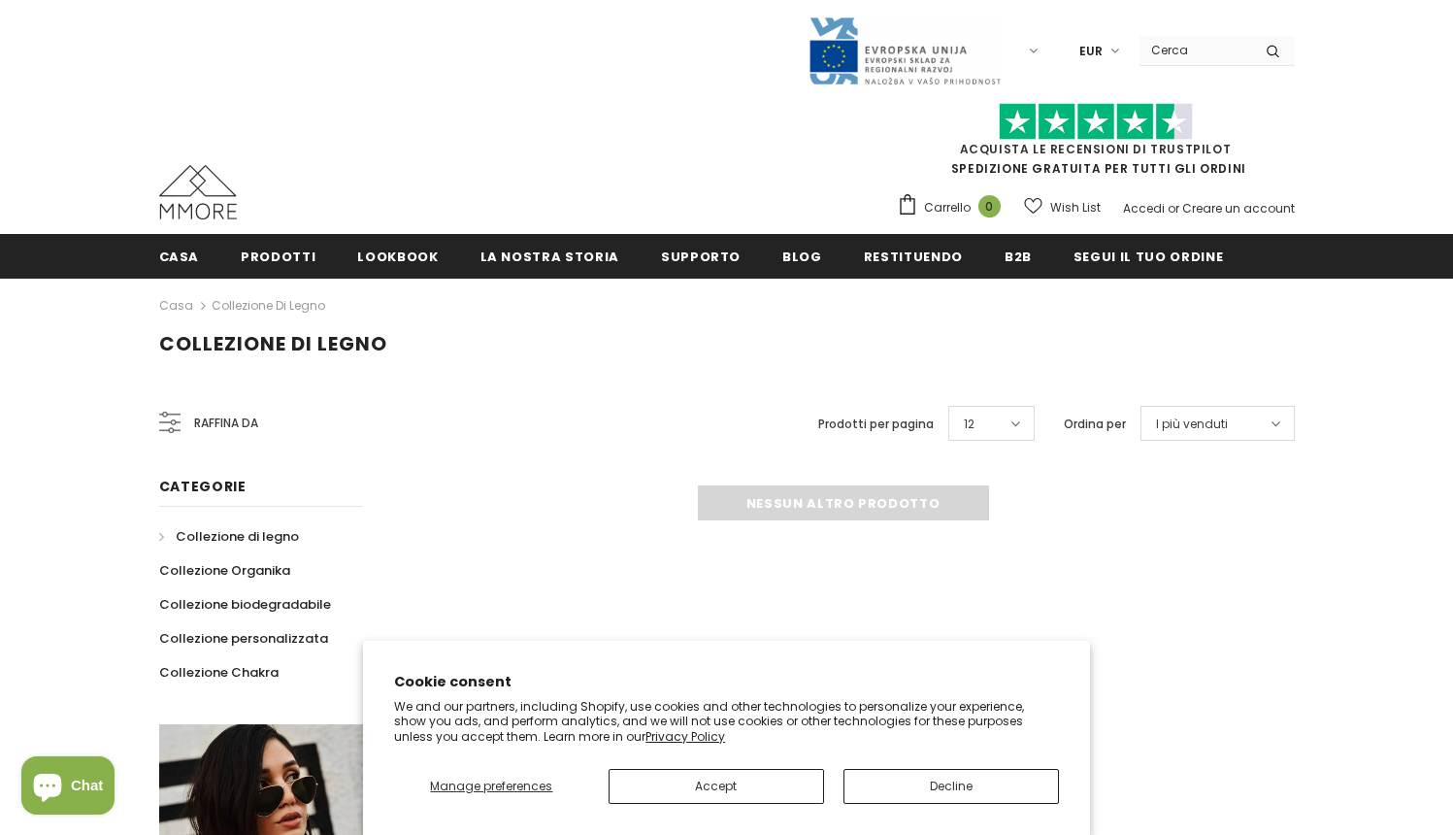 The width and height of the screenshot is (1453, 835). What do you see at coordinates (1062, 207) in the screenshot?
I see `a: Wish List` at bounding box center [1062, 207].